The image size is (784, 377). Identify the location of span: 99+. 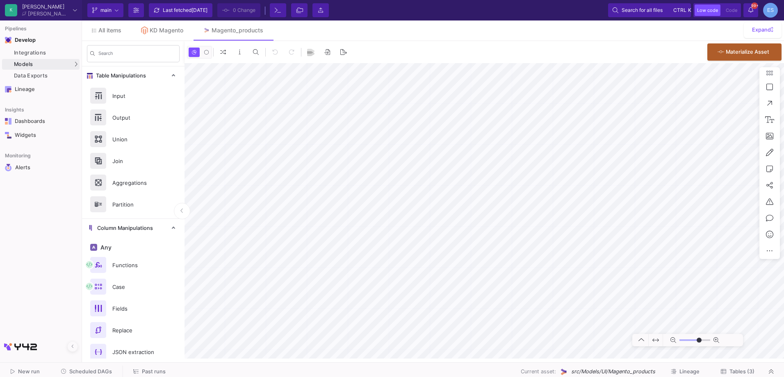
(755, 6).